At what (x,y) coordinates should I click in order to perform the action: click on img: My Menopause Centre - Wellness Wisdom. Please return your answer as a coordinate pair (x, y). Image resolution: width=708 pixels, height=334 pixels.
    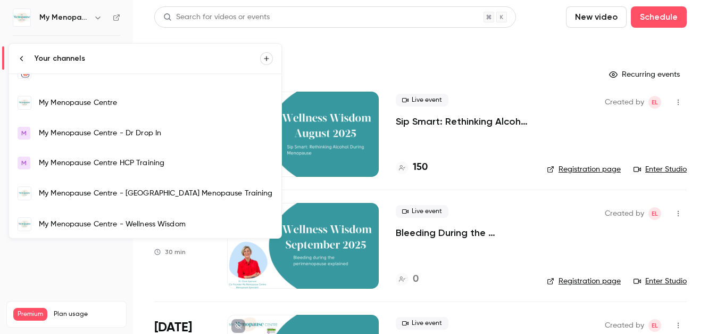
    Looking at the image, I should click on (24, 224).